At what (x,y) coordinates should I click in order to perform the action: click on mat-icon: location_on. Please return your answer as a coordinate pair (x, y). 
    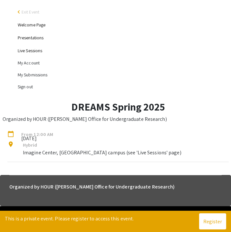
    Looking at the image, I should click on (11, 145).